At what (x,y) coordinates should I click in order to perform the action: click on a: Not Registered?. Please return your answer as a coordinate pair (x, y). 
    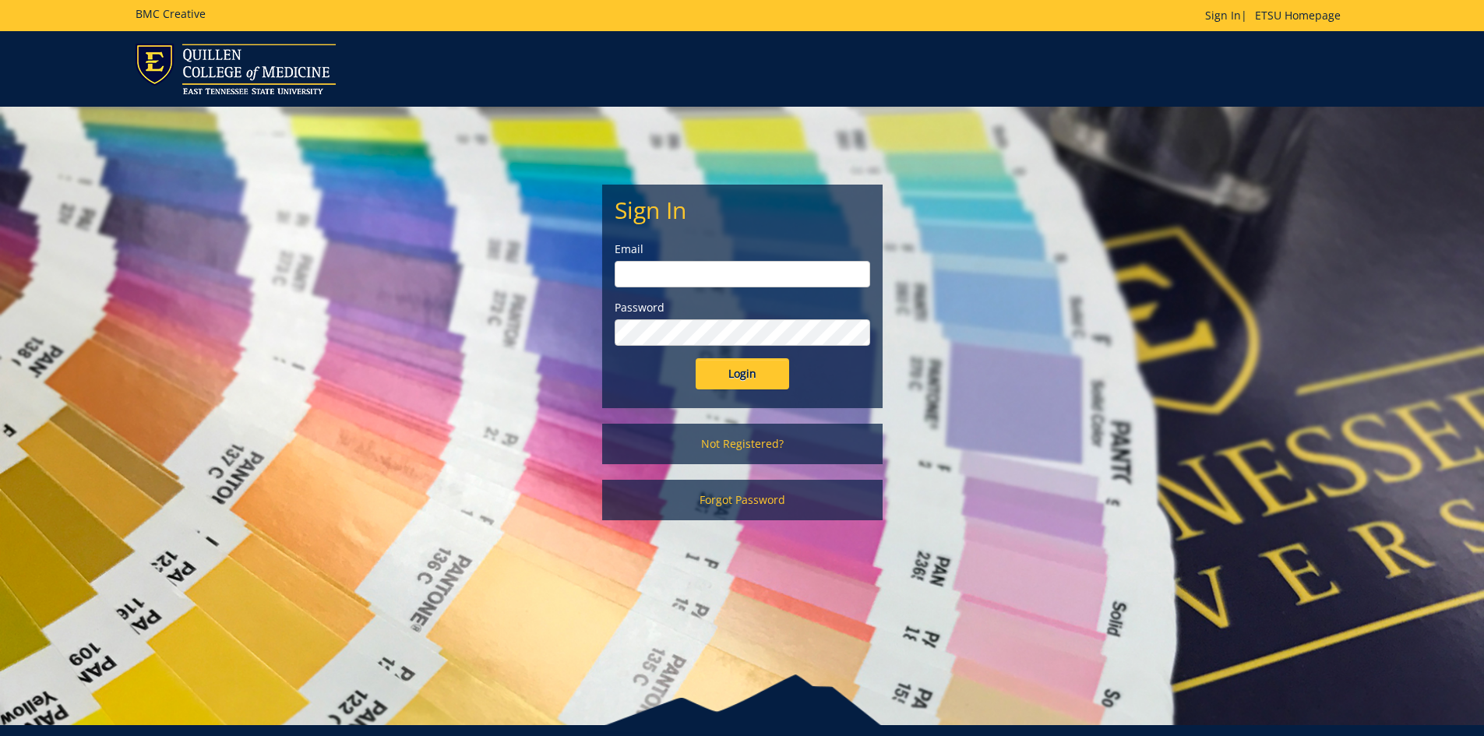
    Looking at the image, I should click on (742, 444).